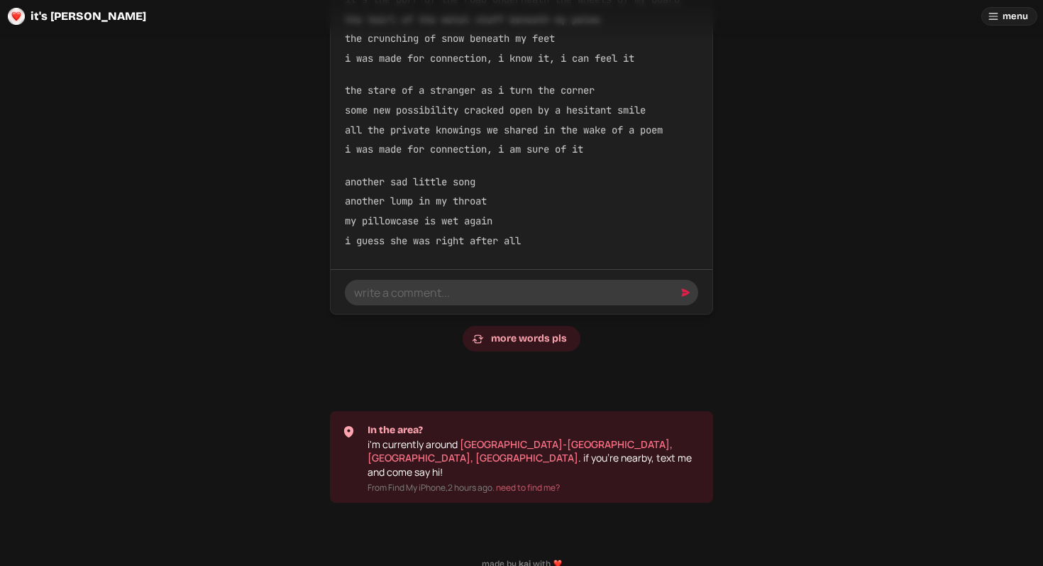  What do you see at coordinates (528, 487) in the screenshot?
I see `a: need to find me?` at bounding box center [528, 487].